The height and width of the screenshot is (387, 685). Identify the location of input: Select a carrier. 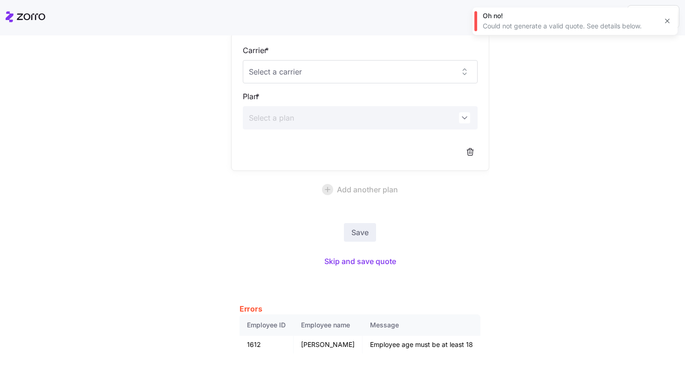
(360, 72).